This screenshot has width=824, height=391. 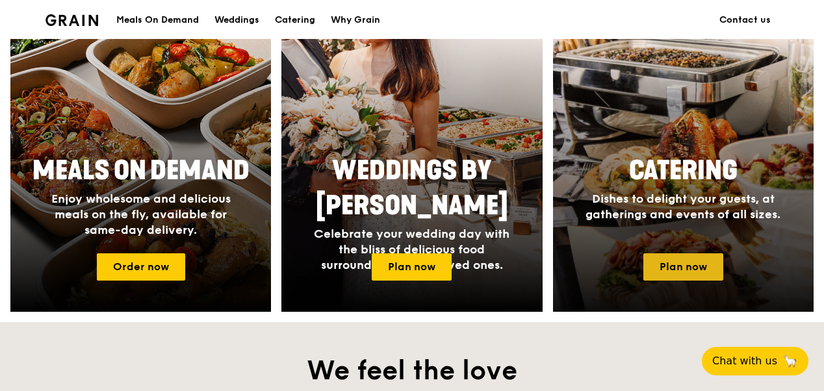 I want to click on a: Why Grain, so click(x=356, y=20).